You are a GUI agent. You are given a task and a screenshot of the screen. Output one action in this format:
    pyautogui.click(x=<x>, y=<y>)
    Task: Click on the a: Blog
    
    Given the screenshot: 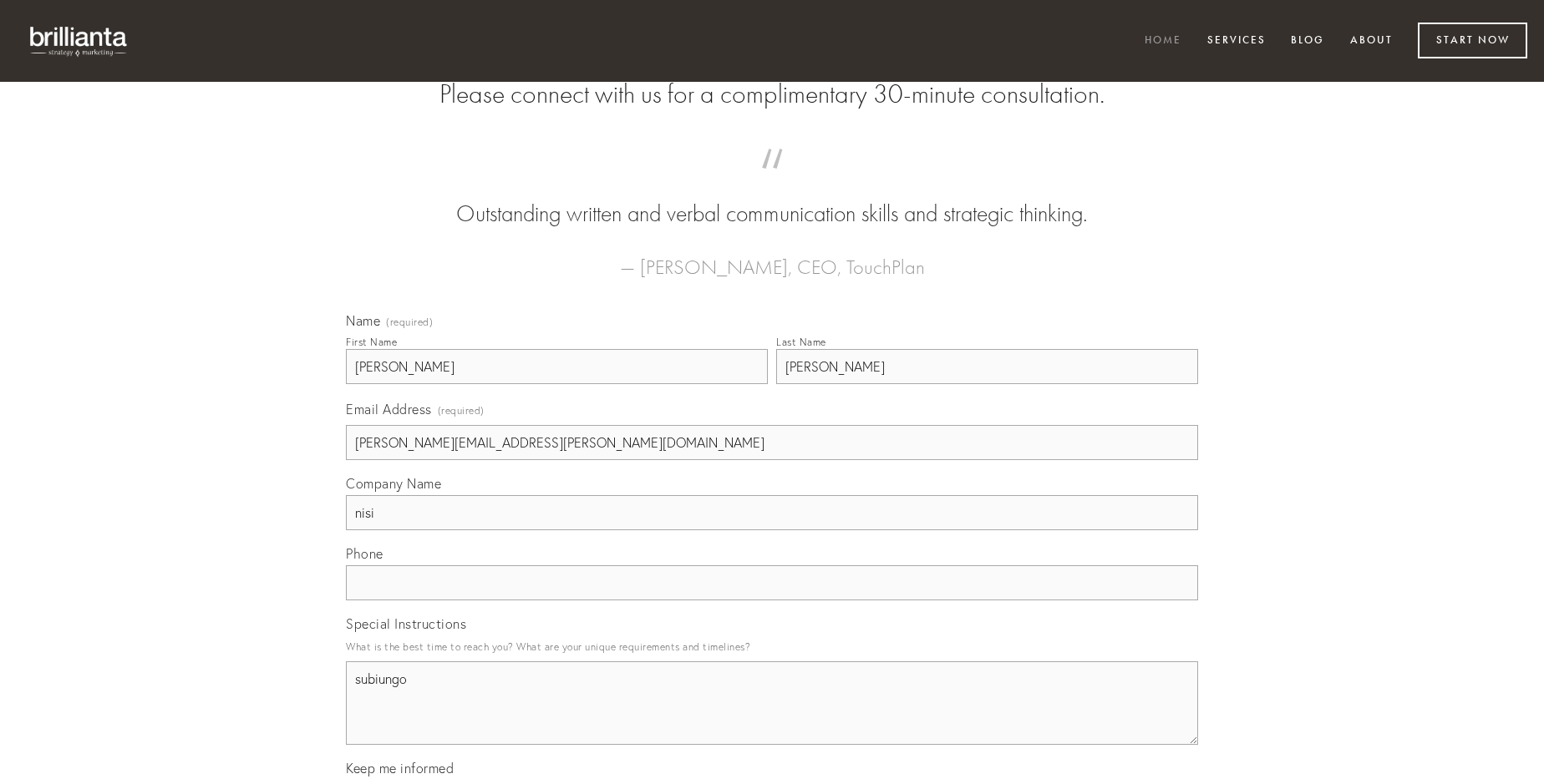 What is the action you would take?
    pyautogui.click(x=1308, y=41)
    